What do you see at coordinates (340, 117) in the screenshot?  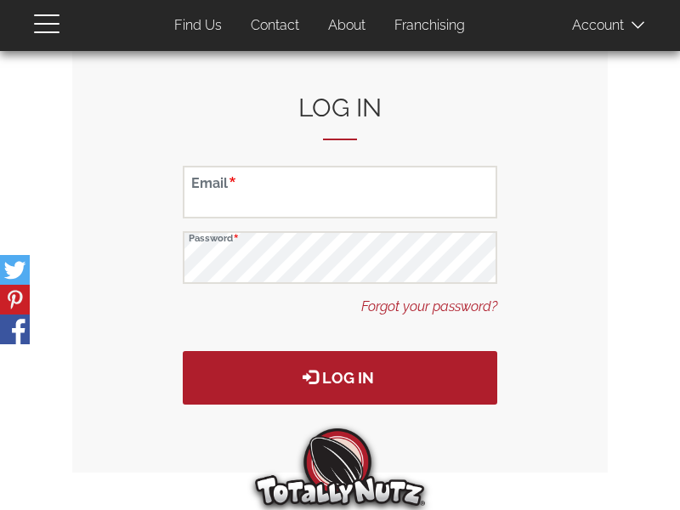 I see `h2: Log in` at bounding box center [340, 117].